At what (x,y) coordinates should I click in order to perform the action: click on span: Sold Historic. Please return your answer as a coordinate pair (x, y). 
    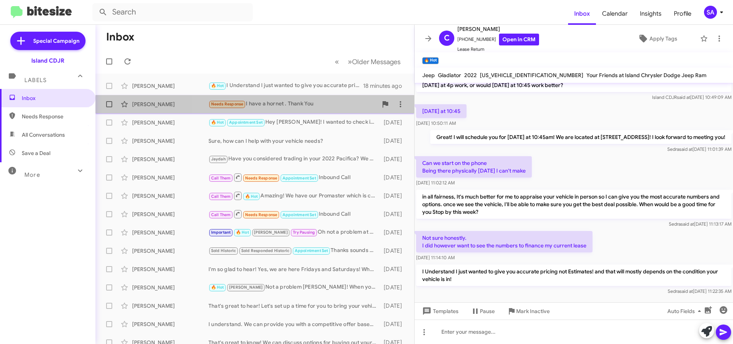
    Looking at the image, I should click on (224, 250).